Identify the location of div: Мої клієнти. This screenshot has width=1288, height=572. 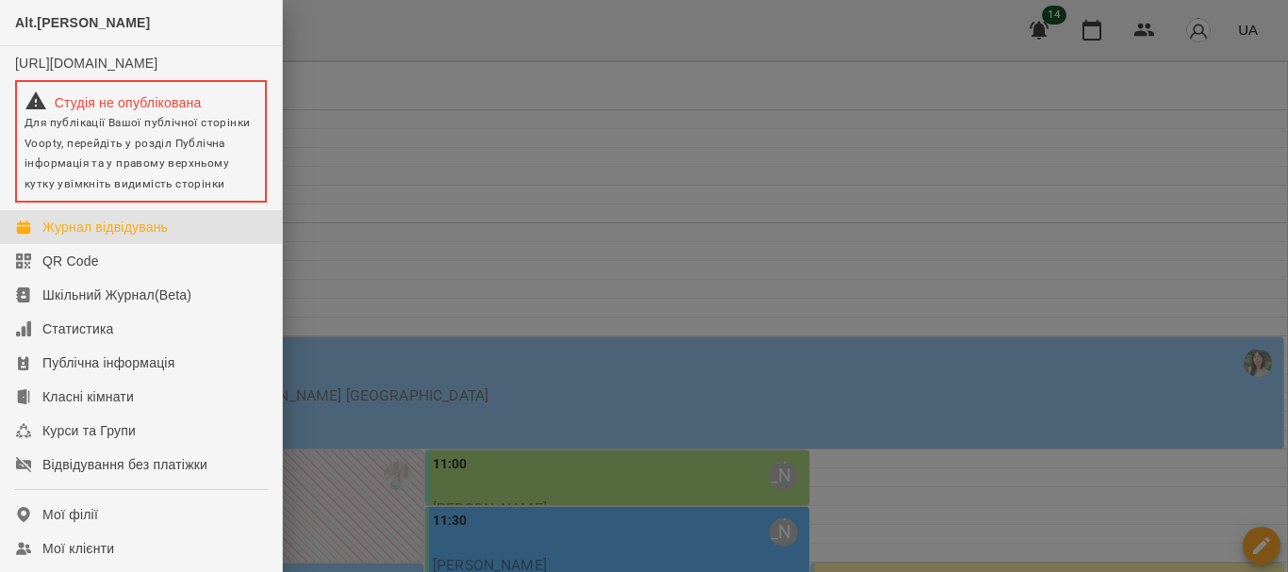
(78, 549).